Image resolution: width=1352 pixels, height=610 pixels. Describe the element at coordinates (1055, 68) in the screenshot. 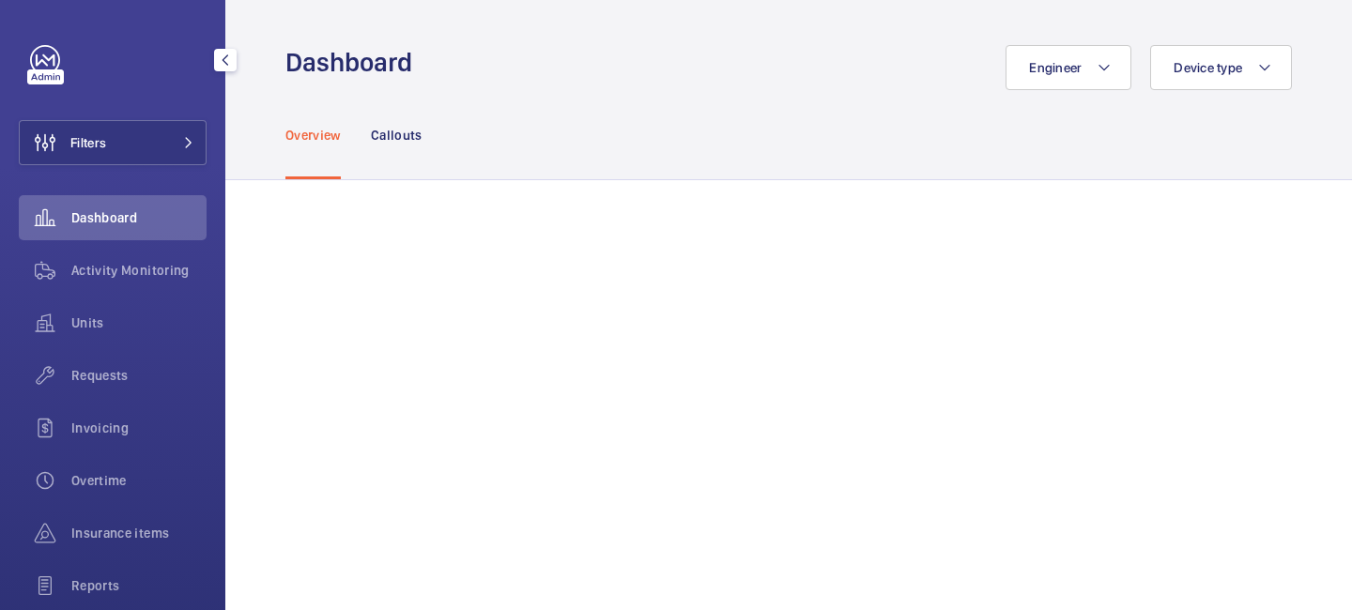

I see `span: Engineer` at that location.